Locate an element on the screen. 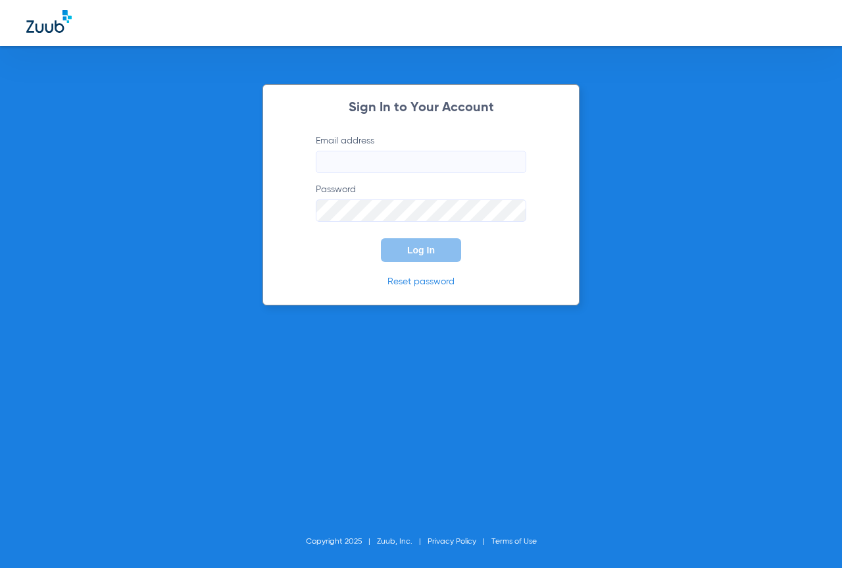 This screenshot has width=842, height=568. button: Log In is located at coordinates (421, 250).